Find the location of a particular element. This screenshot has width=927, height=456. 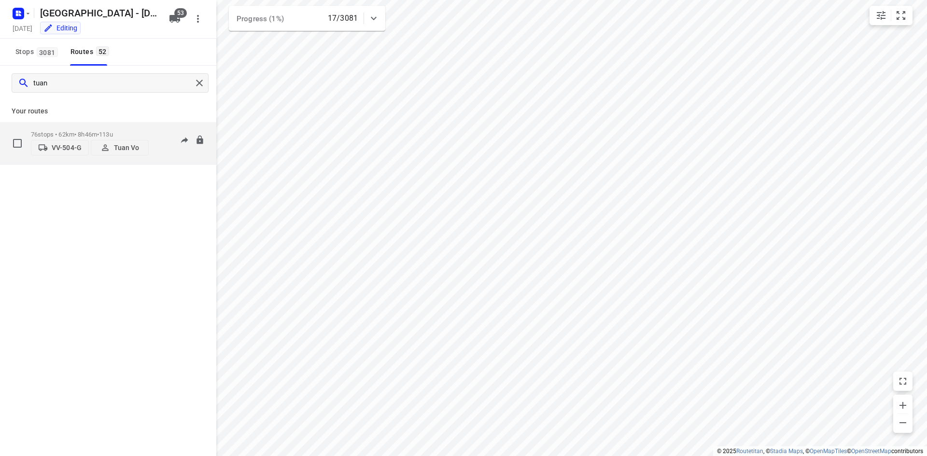

h5: Project date is located at coordinates (22, 28).